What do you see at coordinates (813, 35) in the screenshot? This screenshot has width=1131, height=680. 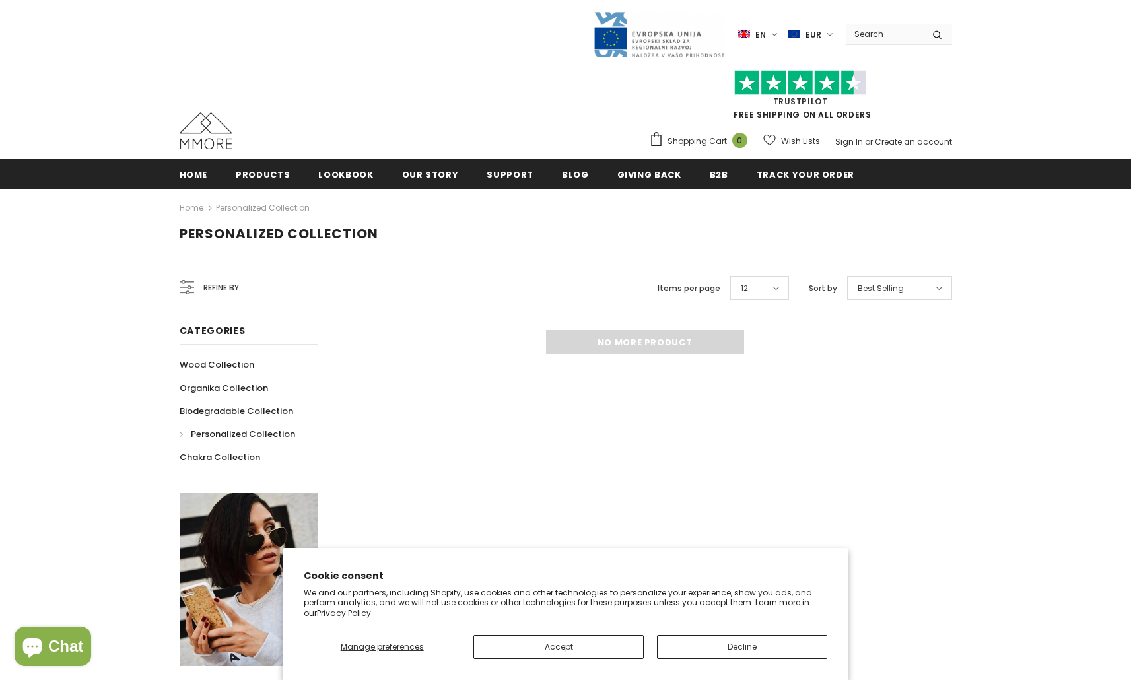 I see `span: EUR` at bounding box center [813, 35].